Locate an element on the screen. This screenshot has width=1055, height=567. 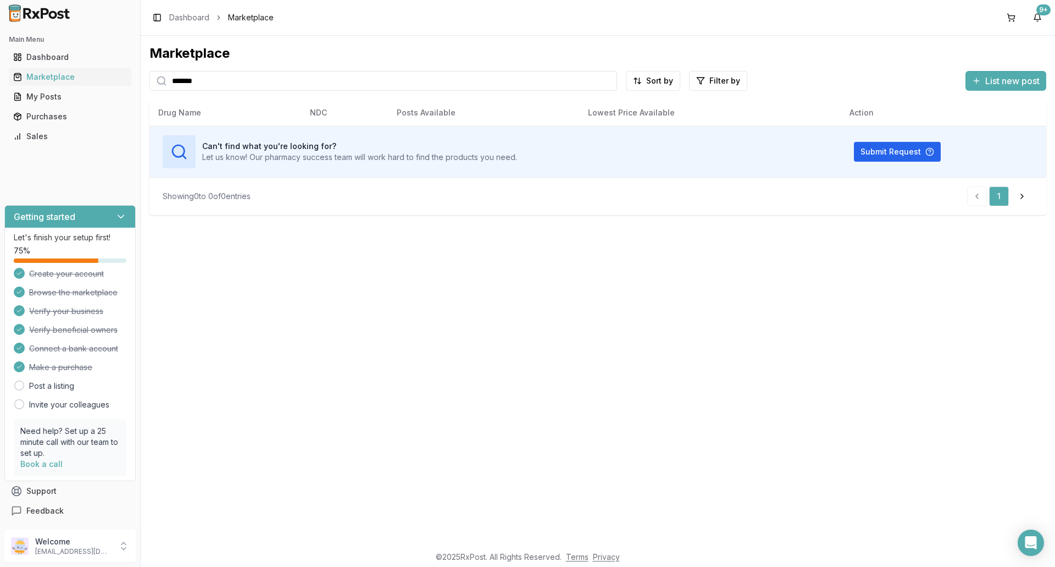
img: User avatar is located at coordinates (20, 546).